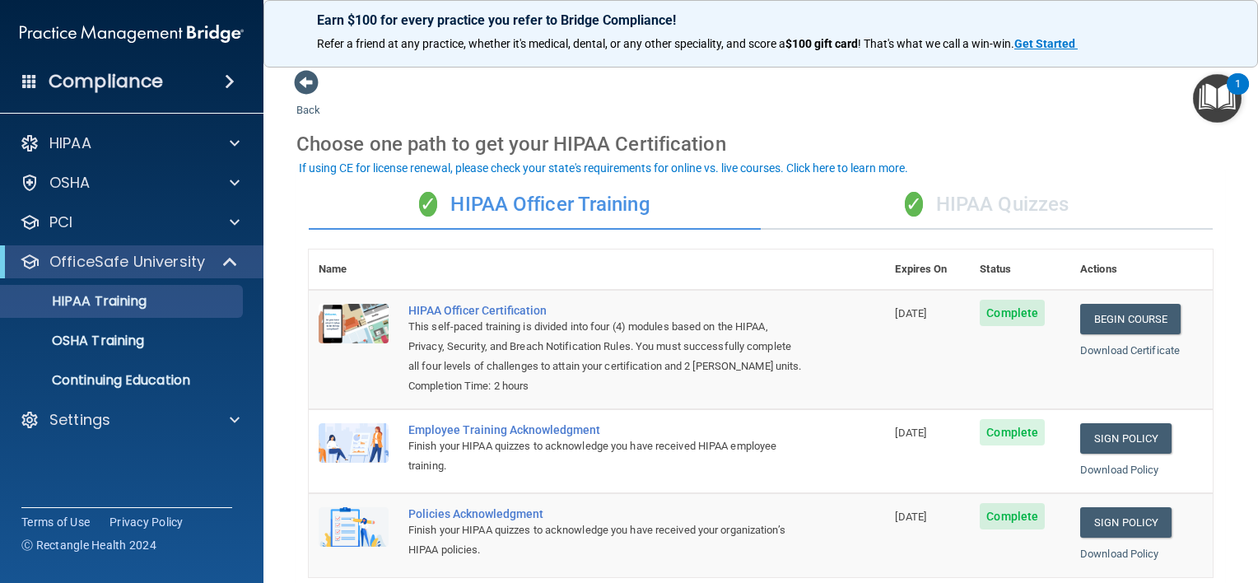 This screenshot has width=1258, height=583. Describe the element at coordinates (605, 514) in the screenshot. I see `div: Policies Acknowledgment` at that location.